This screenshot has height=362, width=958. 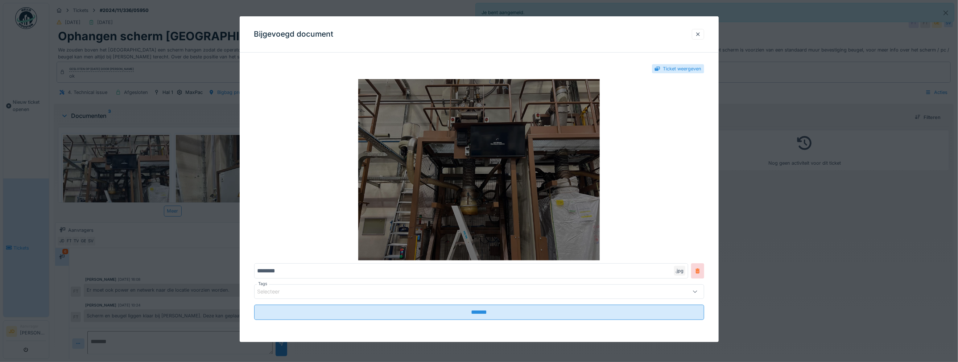 What do you see at coordinates (263, 283) in the screenshot?
I see `label: Tags` at bounding box center [263, 283].